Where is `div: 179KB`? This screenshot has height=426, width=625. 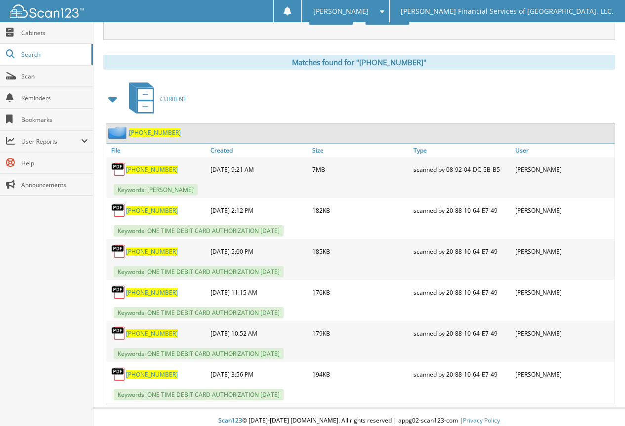
div: 179KB is located at coordinates (360, 333).